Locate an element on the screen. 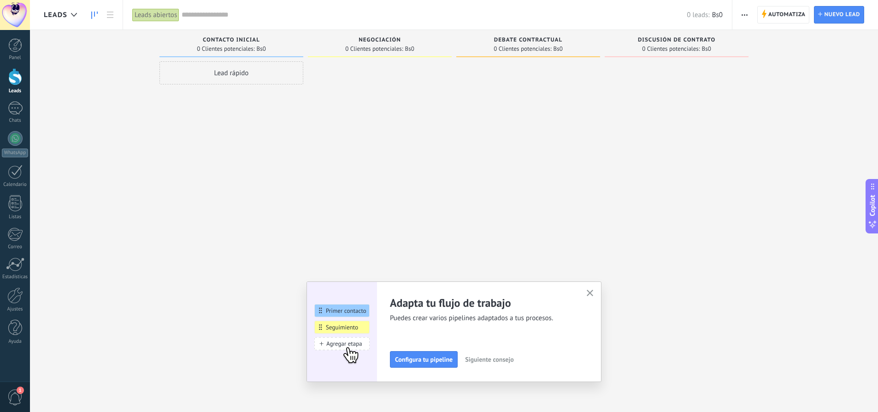 The width and height of the screenshot is (878, 412). div: Estadísticas is located at coordinates (15, 277).